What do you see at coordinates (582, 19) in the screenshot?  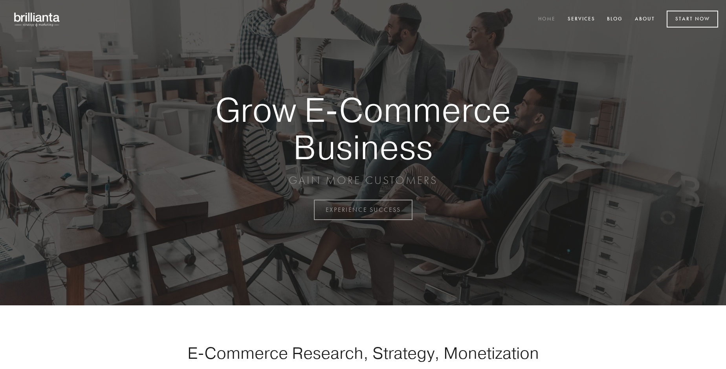 I see `a: Services` at bounding box center [582, 19].